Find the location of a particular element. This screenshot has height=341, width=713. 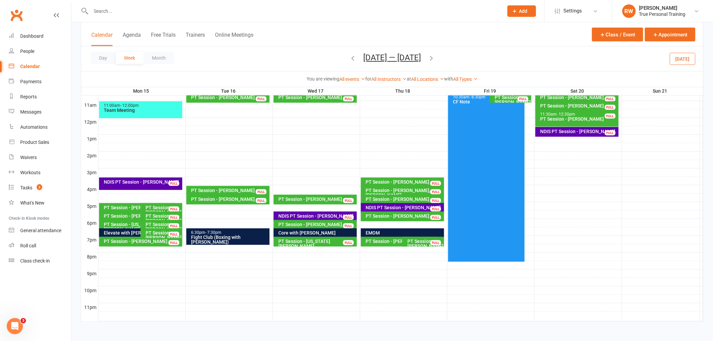

strong: You are viewing is located at coordinates (323, 79).